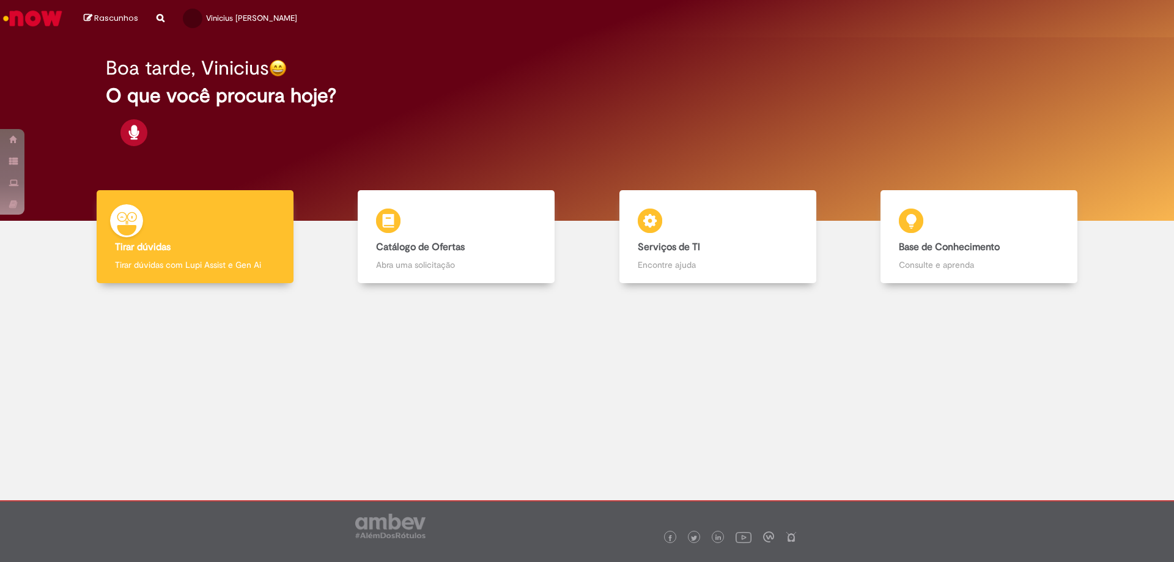 The height and width of the screenshot is (562, 1174). Describe the element at coordinates (195, 237) in the screenshot. I see `a: Tirar dúvidas Tirar dúvidas com Lupi Assist e Gen Ai` at that location.